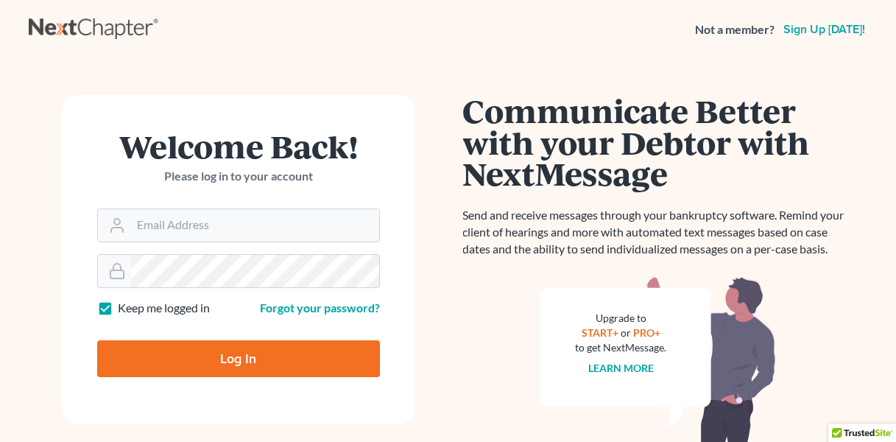 The height and width of the screenshot is (442, 896). Describe the element at coordinates (320, 307) in the screenshot. I see `a: Forgot your password?` at that location.